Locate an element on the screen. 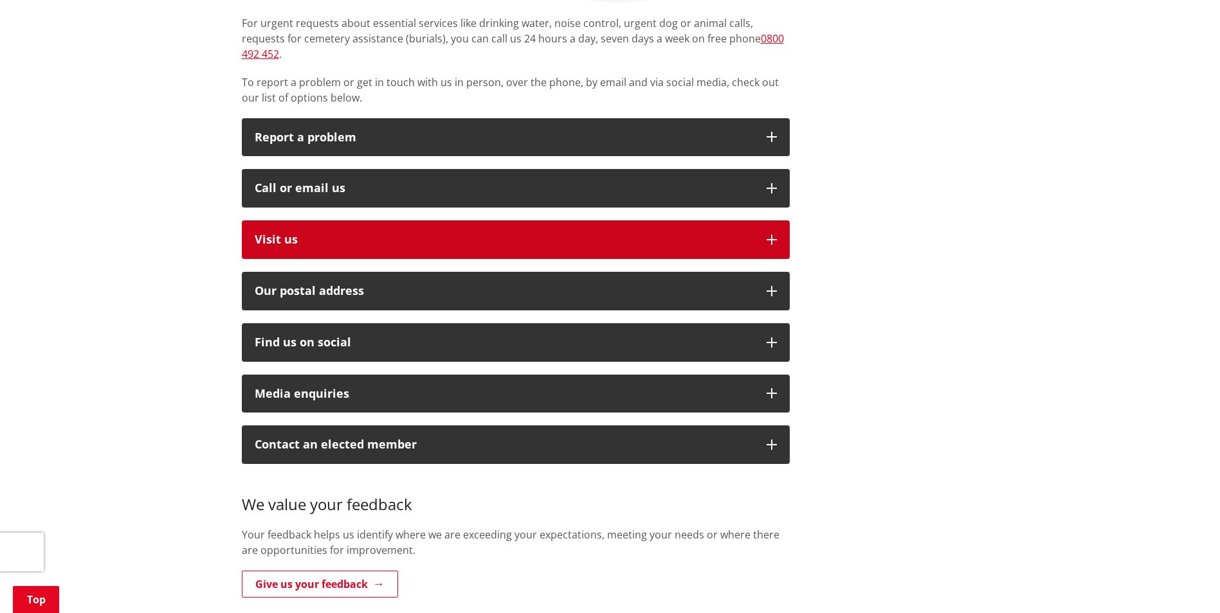  button: Visit us is located at coordinates (516, 240).